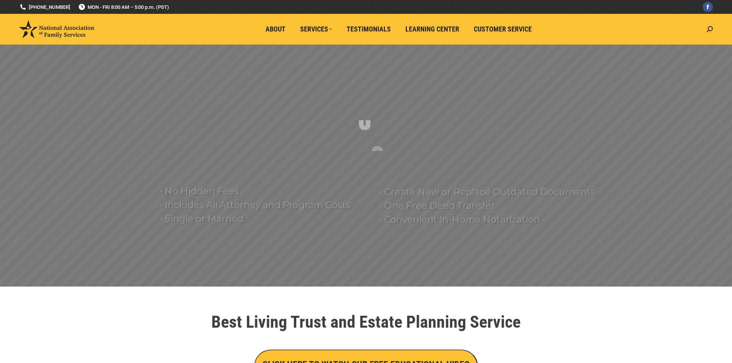 This screenshot has width=732, height=363. I want to click on span: Services, so click(316, 29).